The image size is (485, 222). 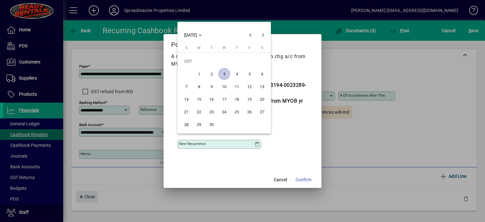 I want to click on button: Fri Sep 26 2025, so click(x=249, y=112).